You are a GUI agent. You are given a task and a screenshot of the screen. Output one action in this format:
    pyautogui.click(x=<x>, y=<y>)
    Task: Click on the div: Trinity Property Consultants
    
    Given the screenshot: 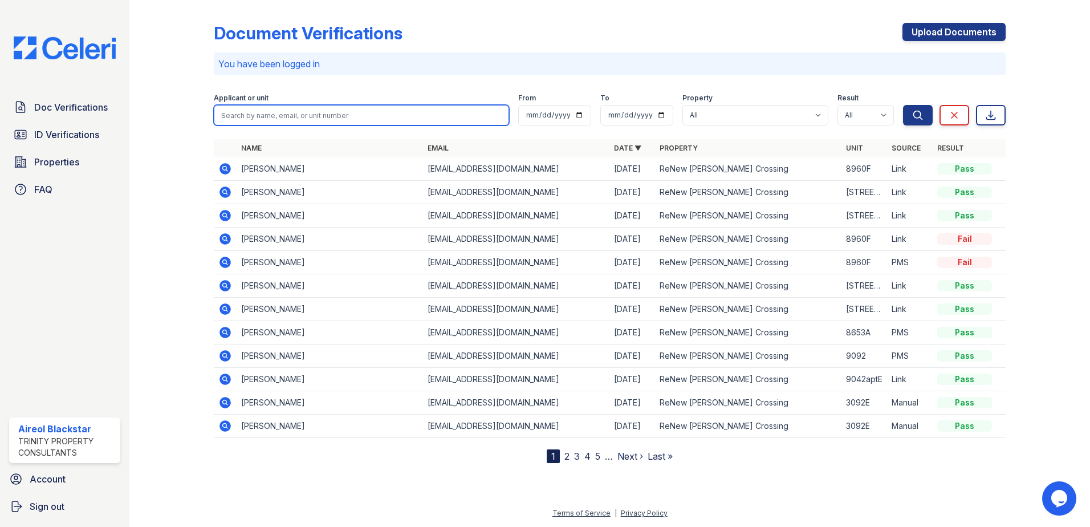 What is the action you would take?
    pyautogui.click(x=67, y=447)
    